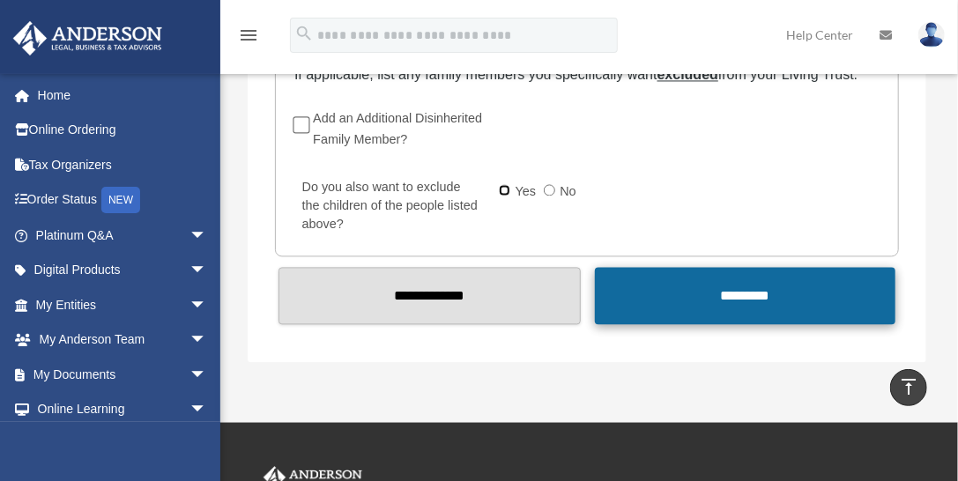  I want to click on a: Platinum Q&Aarrow_drop_down, so click(122, 235).